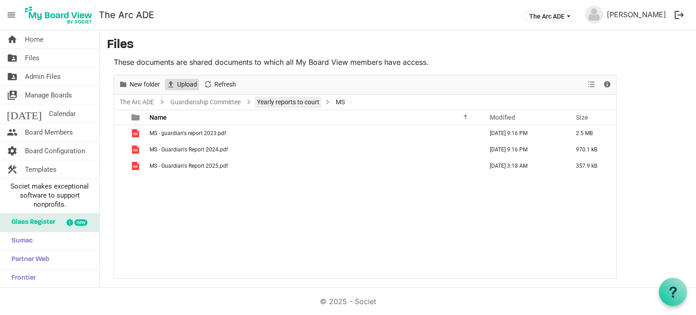  What do you see at coordinates (188, 166) in the screenshot?
I see `span: MS - Guardian's Report 2025.pdf` at bounding box center [188, 166].